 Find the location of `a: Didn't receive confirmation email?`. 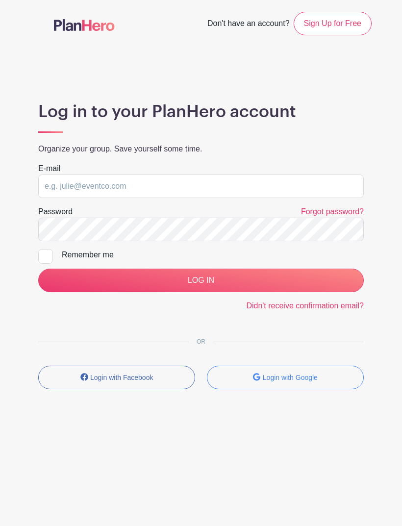

a: Didn't receive confirmation email? is located at coordinates (305, 306).